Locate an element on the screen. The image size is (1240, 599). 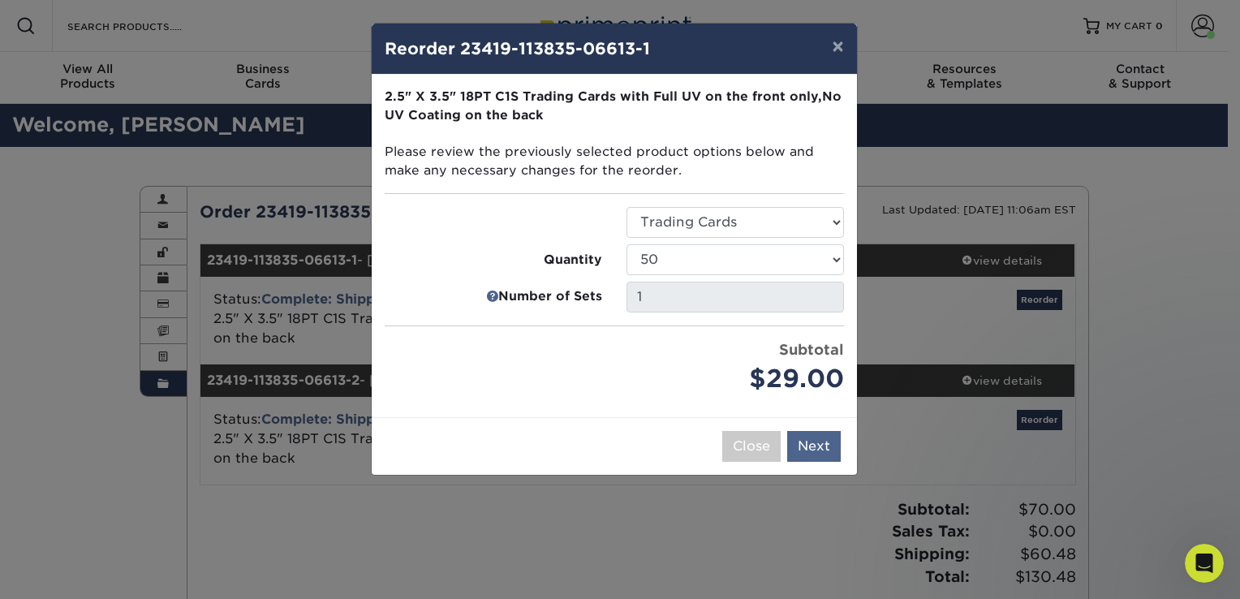
strong: 2.5" X 3.5" 18PT C1S Trading Cards with Full UV on the front only,No UV Coating on the back is located at coordinates (613, 105).